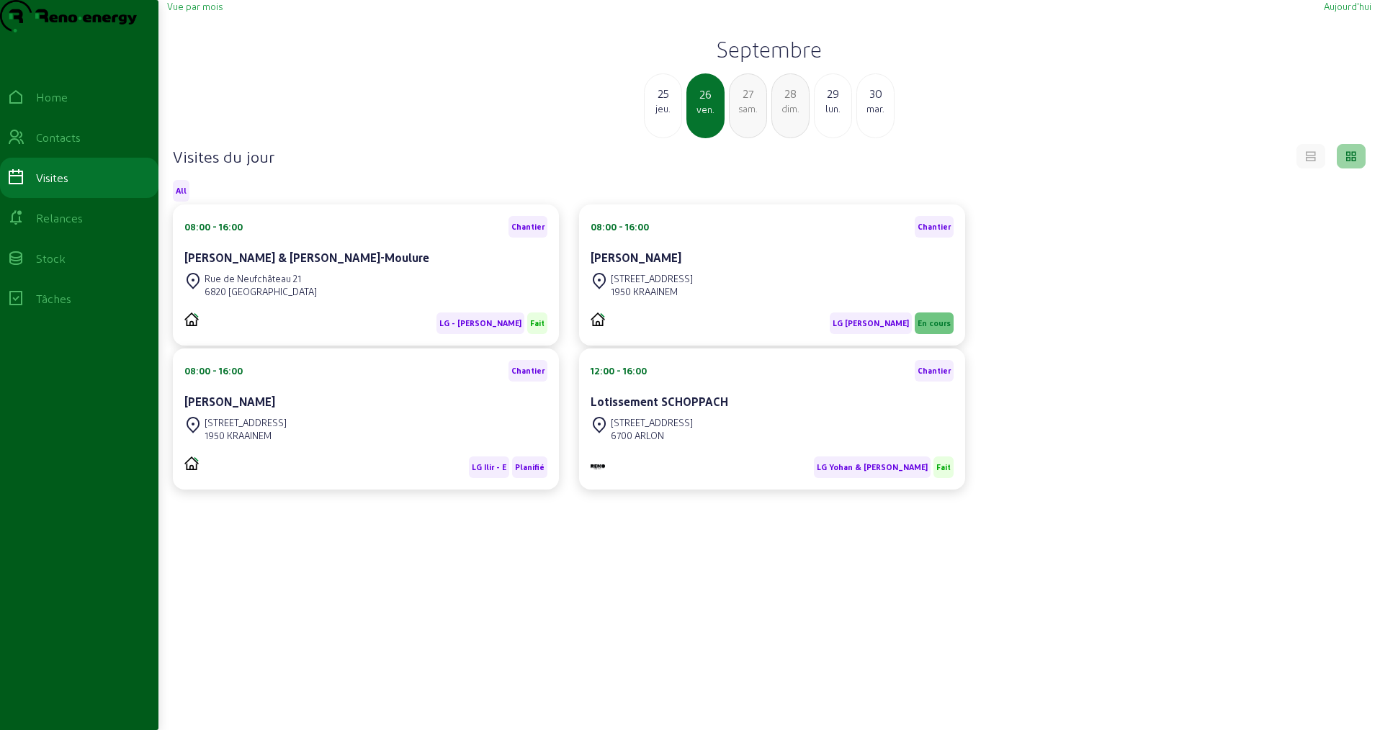  What do you see at coordinates (1348, 6) in the screenshot?
I see `span: Aujourd'hui` at bounding box center [1348, 6].